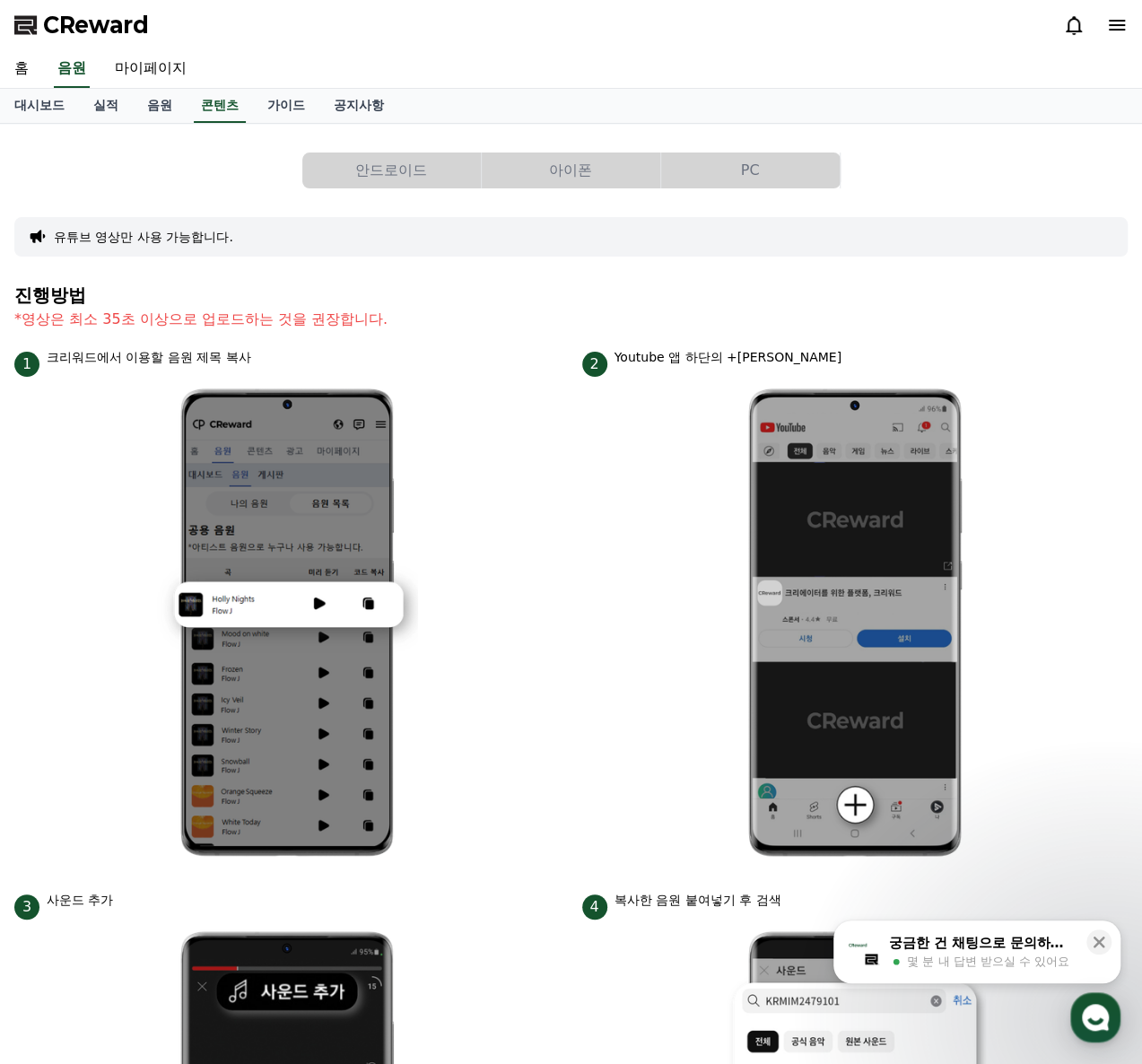 Image resolution: width=1142 pixels, height=1064 pixels. I want to click on a: 실적, so click(106, 106).